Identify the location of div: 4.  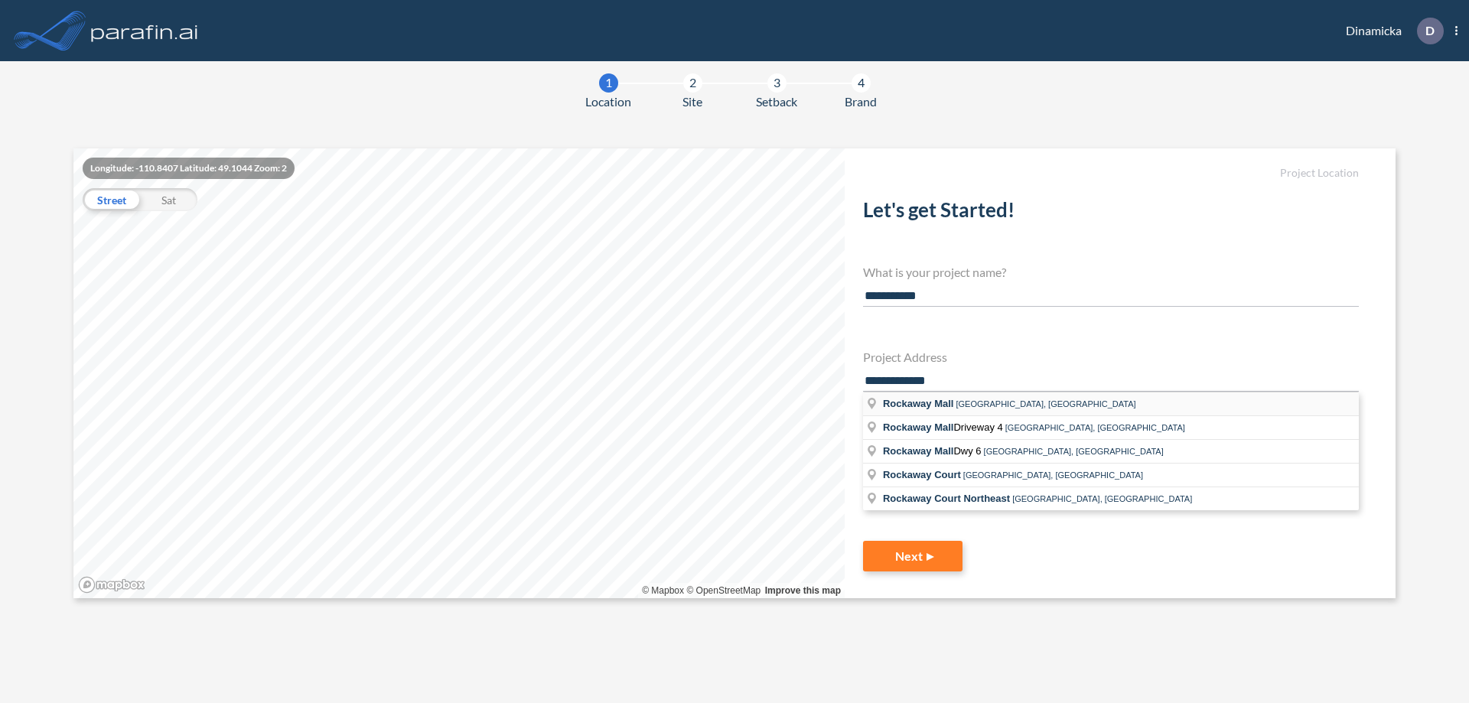
(861, 83).